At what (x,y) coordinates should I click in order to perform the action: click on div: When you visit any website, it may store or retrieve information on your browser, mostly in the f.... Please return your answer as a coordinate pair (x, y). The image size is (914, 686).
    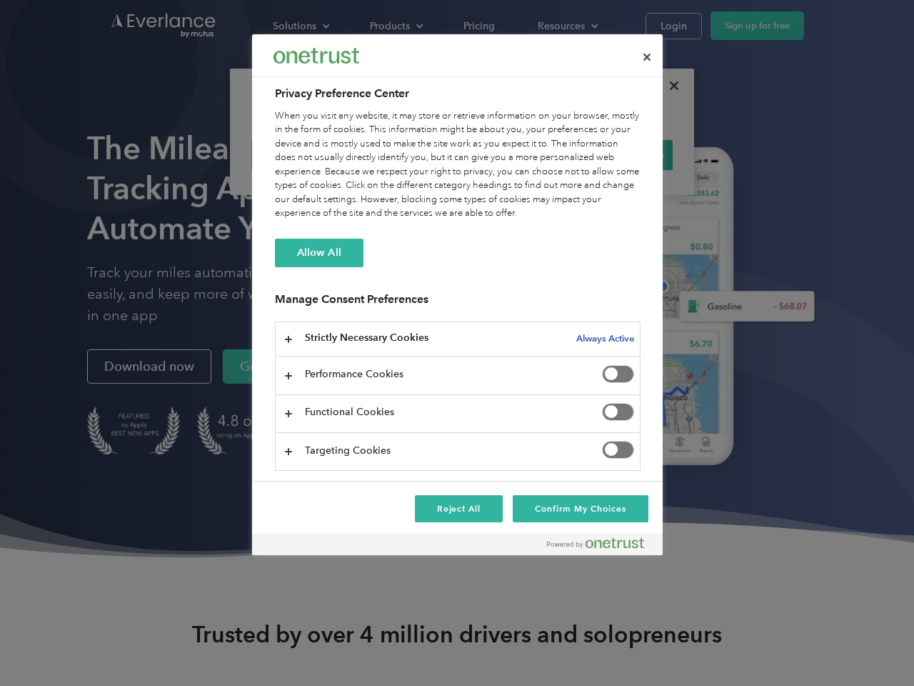
    Looking at the image, I should click on (458, 165).